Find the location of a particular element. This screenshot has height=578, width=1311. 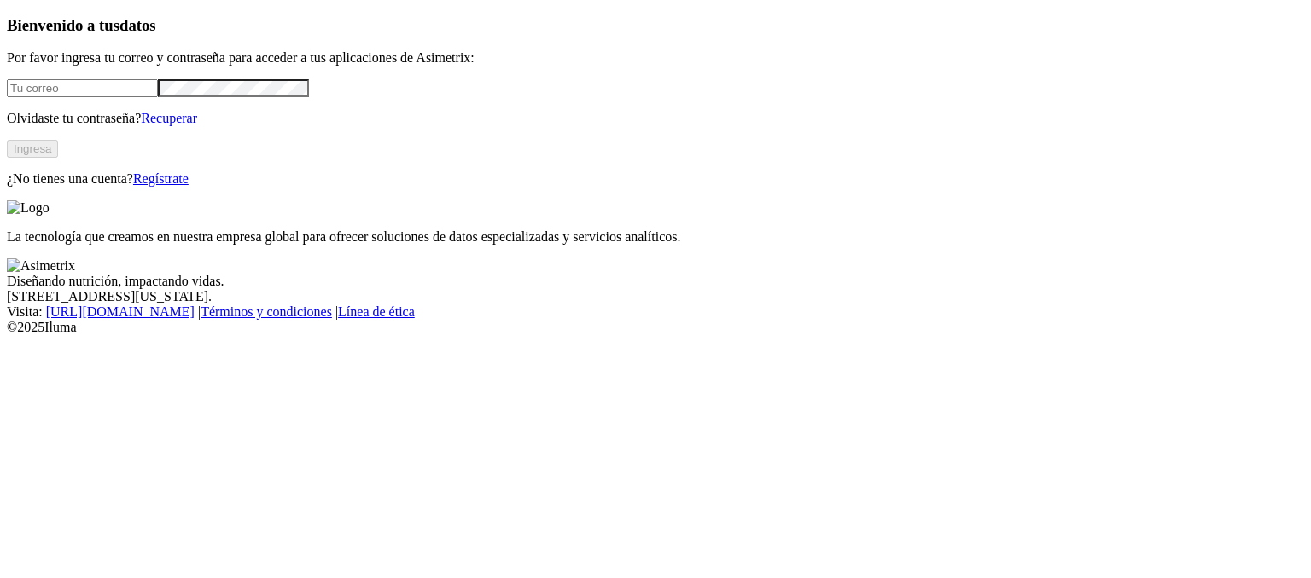

a: Línea de ética is located at coordinates (376, 311).